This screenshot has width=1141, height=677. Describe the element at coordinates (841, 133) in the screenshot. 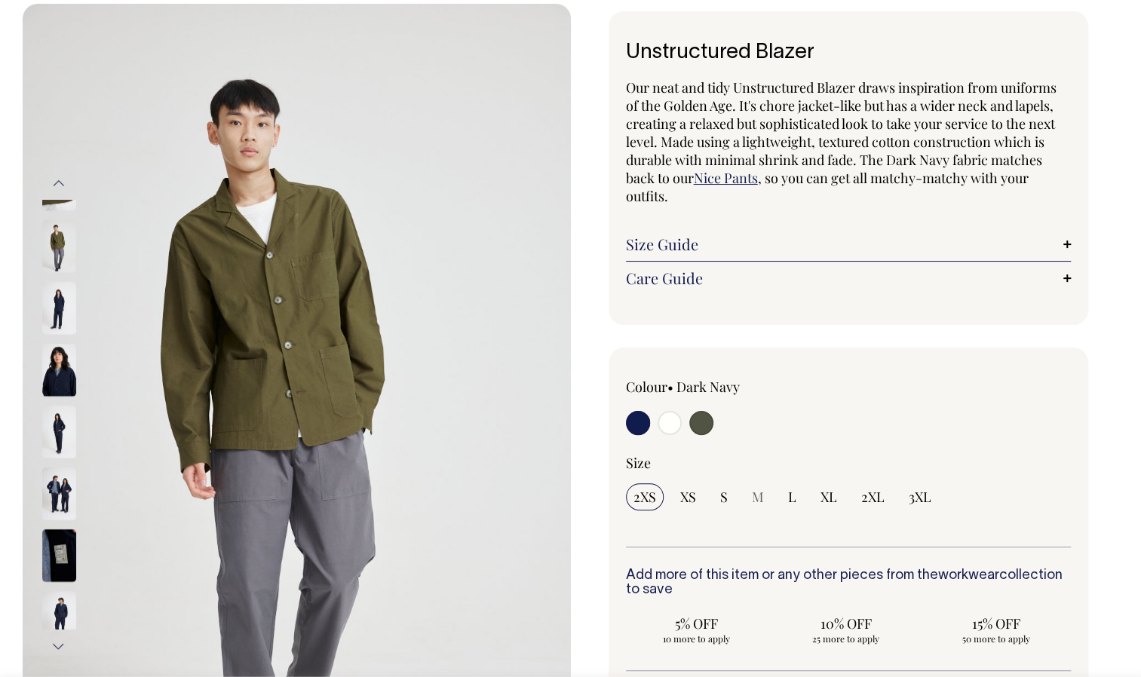

I see `span: Our neat and tidy Unstructured Blazer draws inspiration from uniforms of the Golden Age. It's cho...` at that location.